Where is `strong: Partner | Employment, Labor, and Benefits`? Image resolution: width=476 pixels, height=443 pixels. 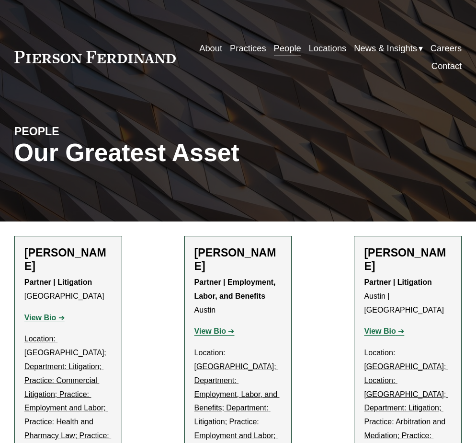 strong: Partner | Employment, Labor, and Benefits is located at coordinates (236, 289).